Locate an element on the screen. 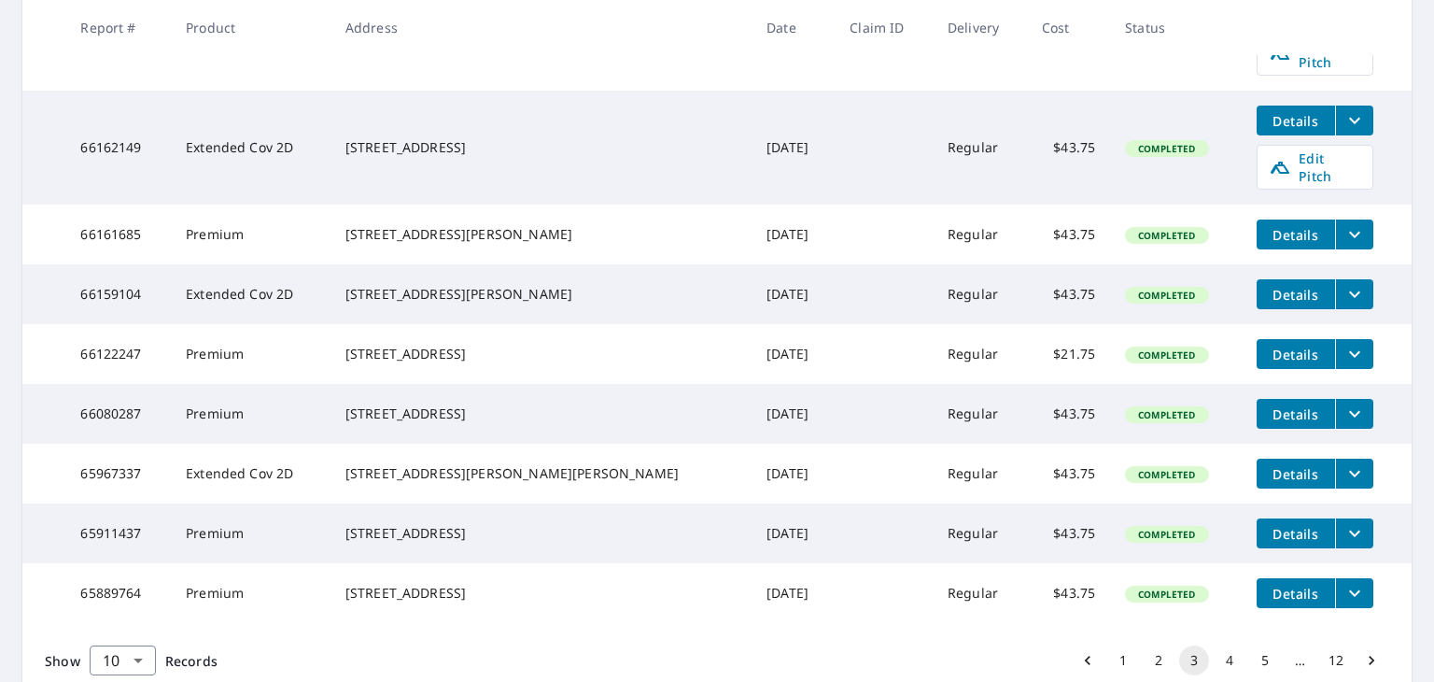 Image resolution: width=1434 pixels, height=682 pixels. button: detailsBtn-66080287 is located at coordinates (1296, 414).